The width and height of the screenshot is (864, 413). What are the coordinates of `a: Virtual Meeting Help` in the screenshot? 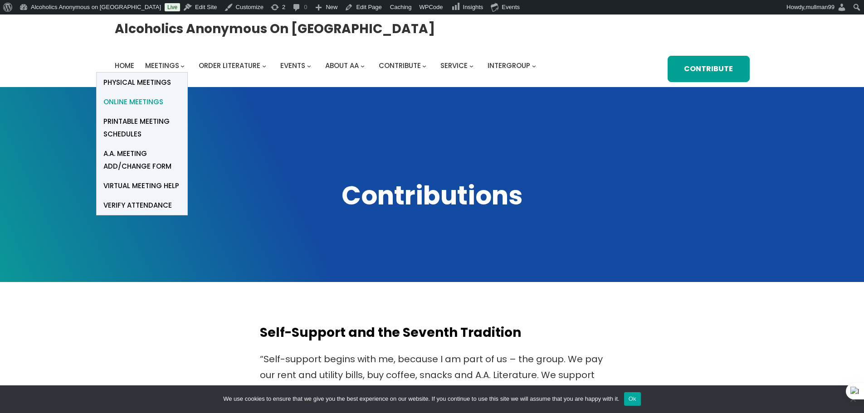 It's located at (142, 185).